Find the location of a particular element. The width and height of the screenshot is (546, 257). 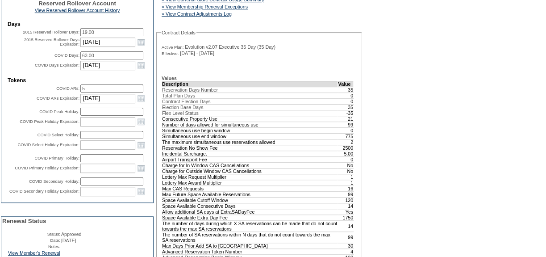

label: COVID ARs Expiration: is located at coordinates (58, 98).